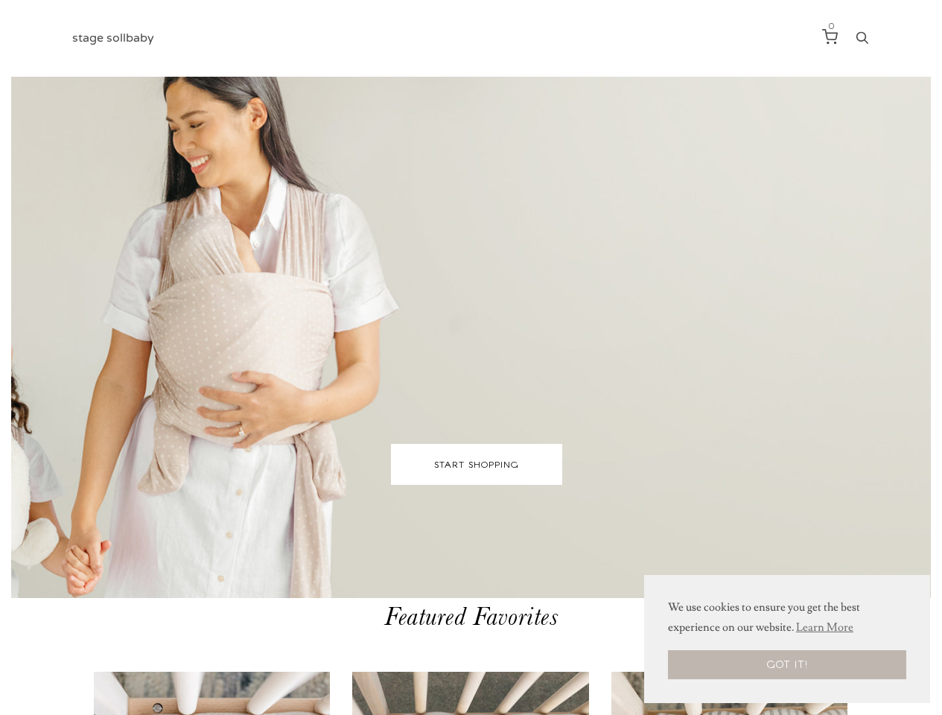 Image resolution: width=942 pixels, height=715 pixels. What do you see at coordinates (787, 664) in the screenshot?
I see `a: dismiss cookie message` at bounding box center [787, 664].